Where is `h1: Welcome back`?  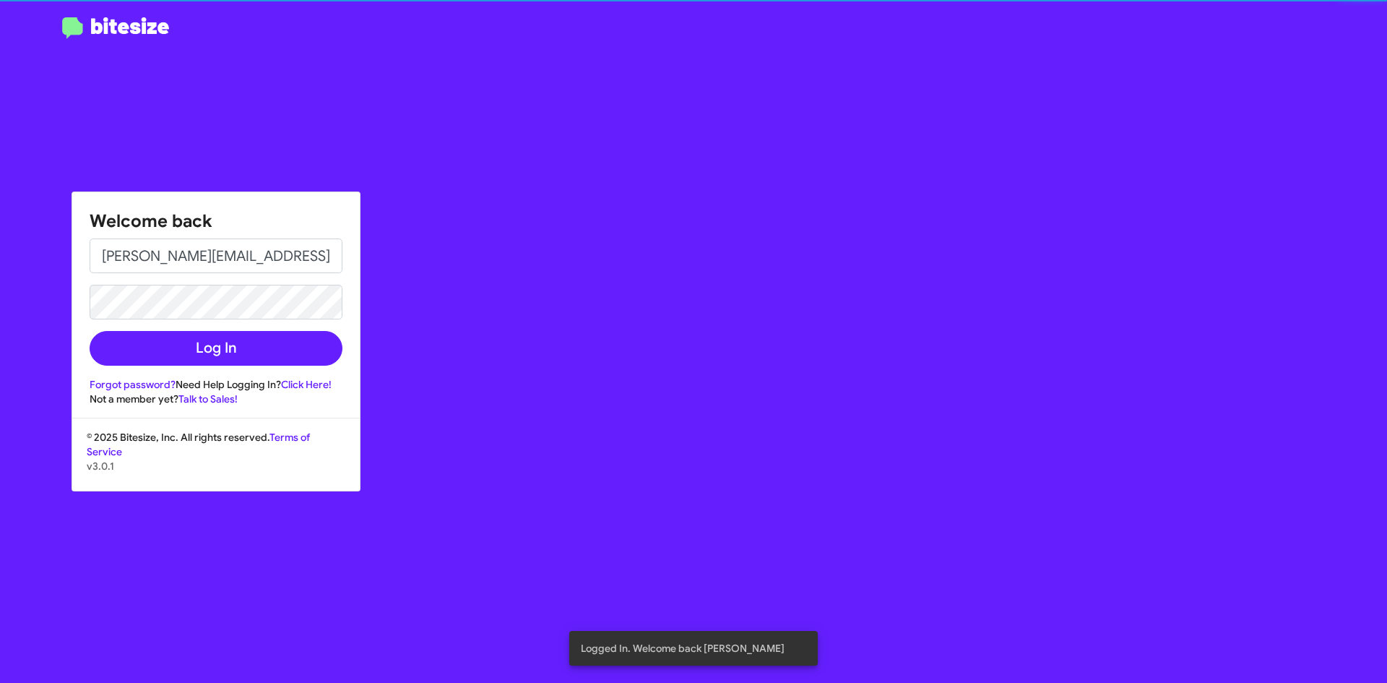 h1: Welcome back is located at coordinates (216, 221).